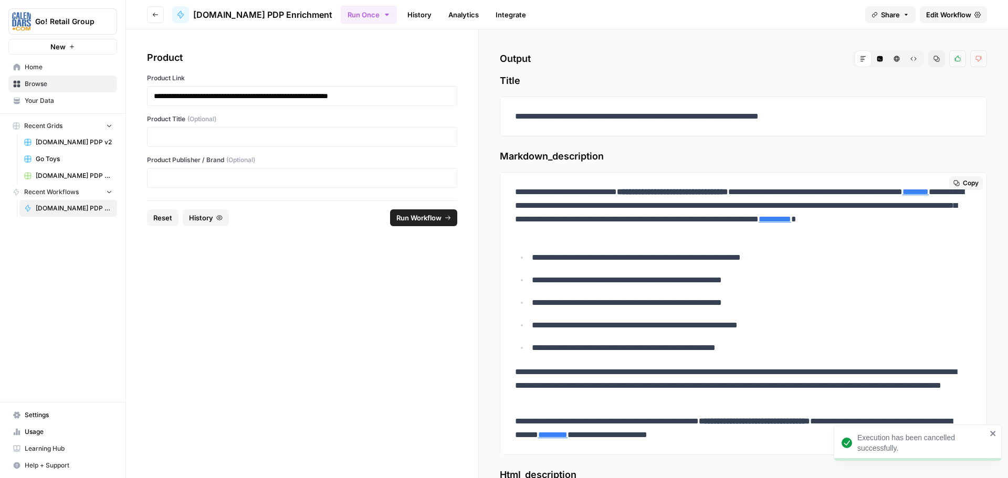 This screenshot has width=1008, height=478. Describe the element at coordinates (62, 126) in the screenshot. I see `button: Recent Grids` at that location.